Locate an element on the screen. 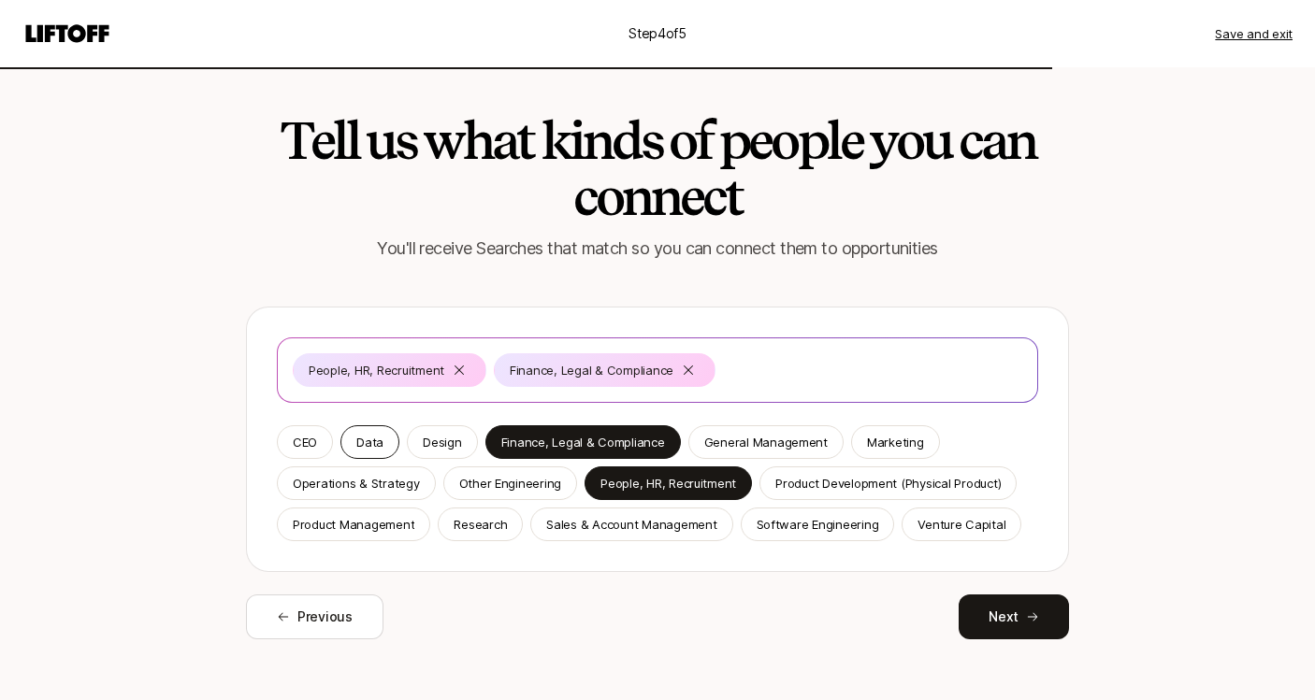 The height and width of the screenshot is (700, 1315). p: You'll receive Searches that match so you can connect them to opportunities is located at coordinates (657, 249).